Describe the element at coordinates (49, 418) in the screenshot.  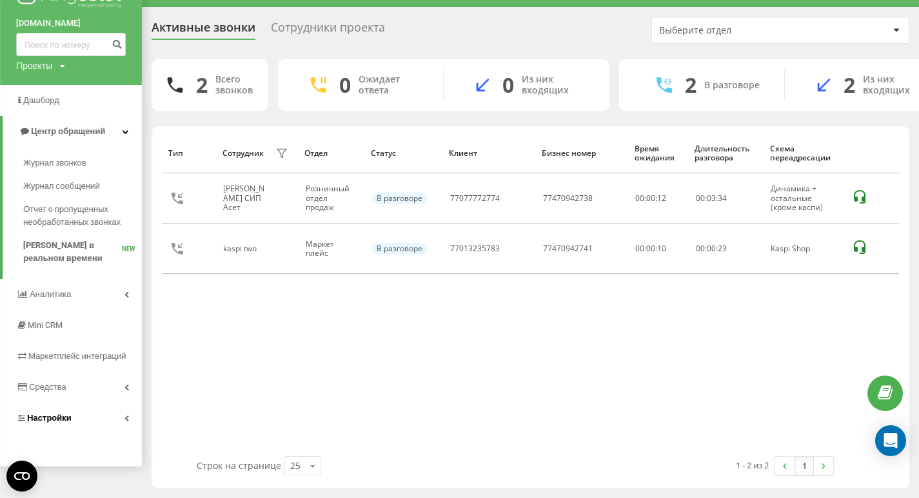
I see `span: Настройки` at that location.